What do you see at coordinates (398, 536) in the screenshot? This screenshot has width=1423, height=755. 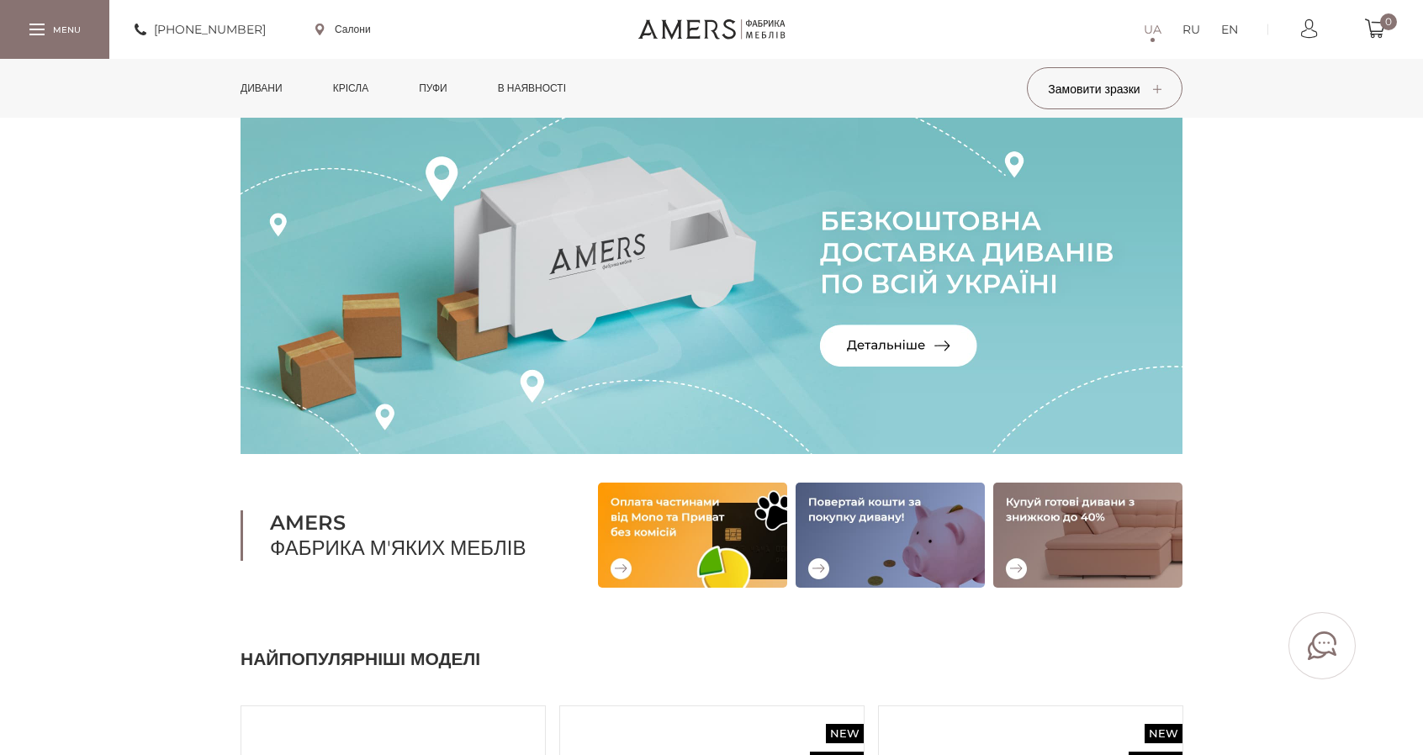 I see `h1: Фабрика м'яких меблів` at bounding box center [398, 536].